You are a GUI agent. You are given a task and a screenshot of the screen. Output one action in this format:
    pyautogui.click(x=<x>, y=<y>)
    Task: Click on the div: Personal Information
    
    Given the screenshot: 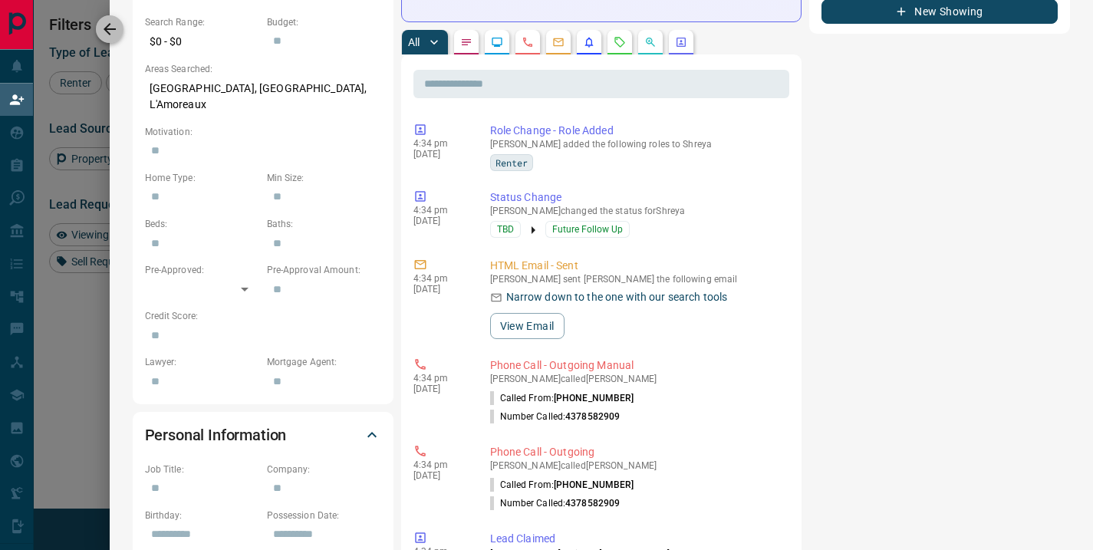 What is the action you would take?
    pyautogui.click(x=263, y=435)
    